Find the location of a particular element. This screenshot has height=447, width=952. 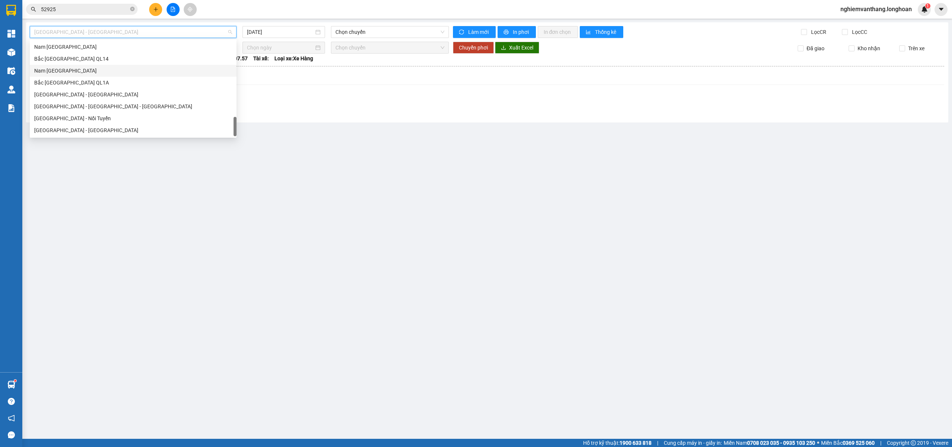

span: In phơi is located at coordinates (521, 32).